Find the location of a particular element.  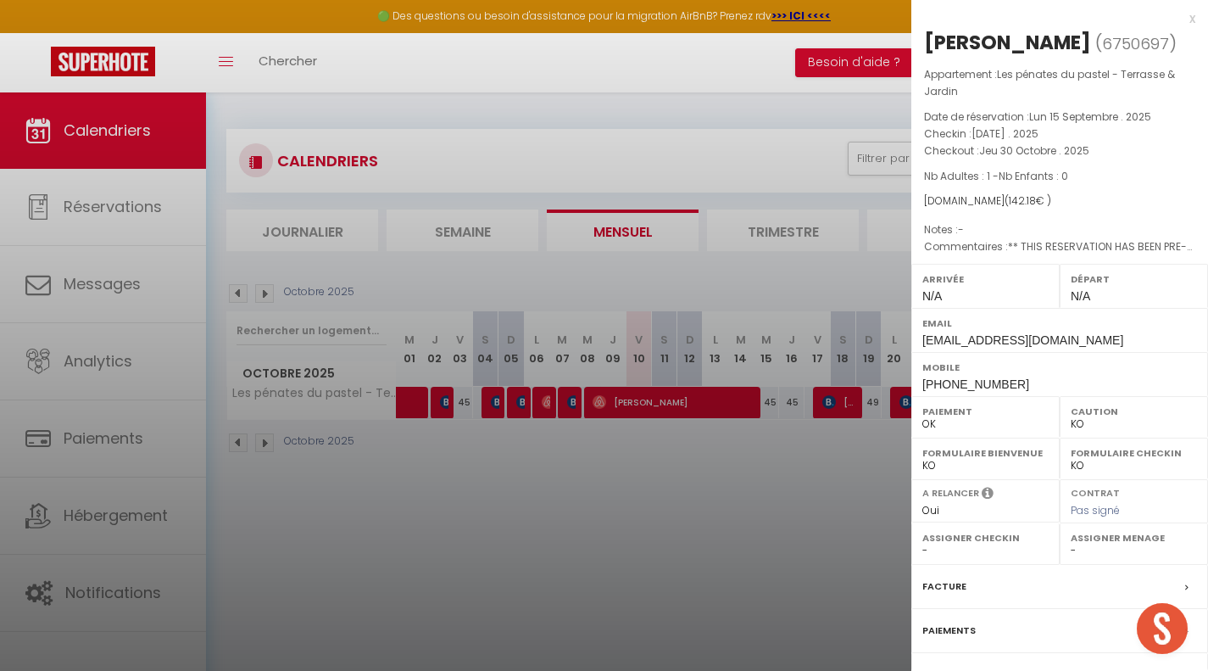

span: 6750697 is located at coordinates (1135, 43).